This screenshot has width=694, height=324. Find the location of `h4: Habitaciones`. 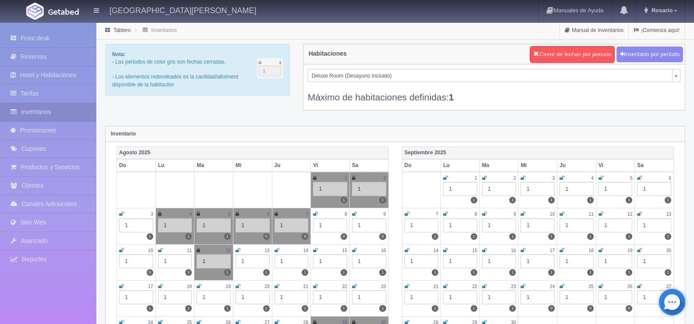

h4: Habitaciones is located at coordinates (328, 53).